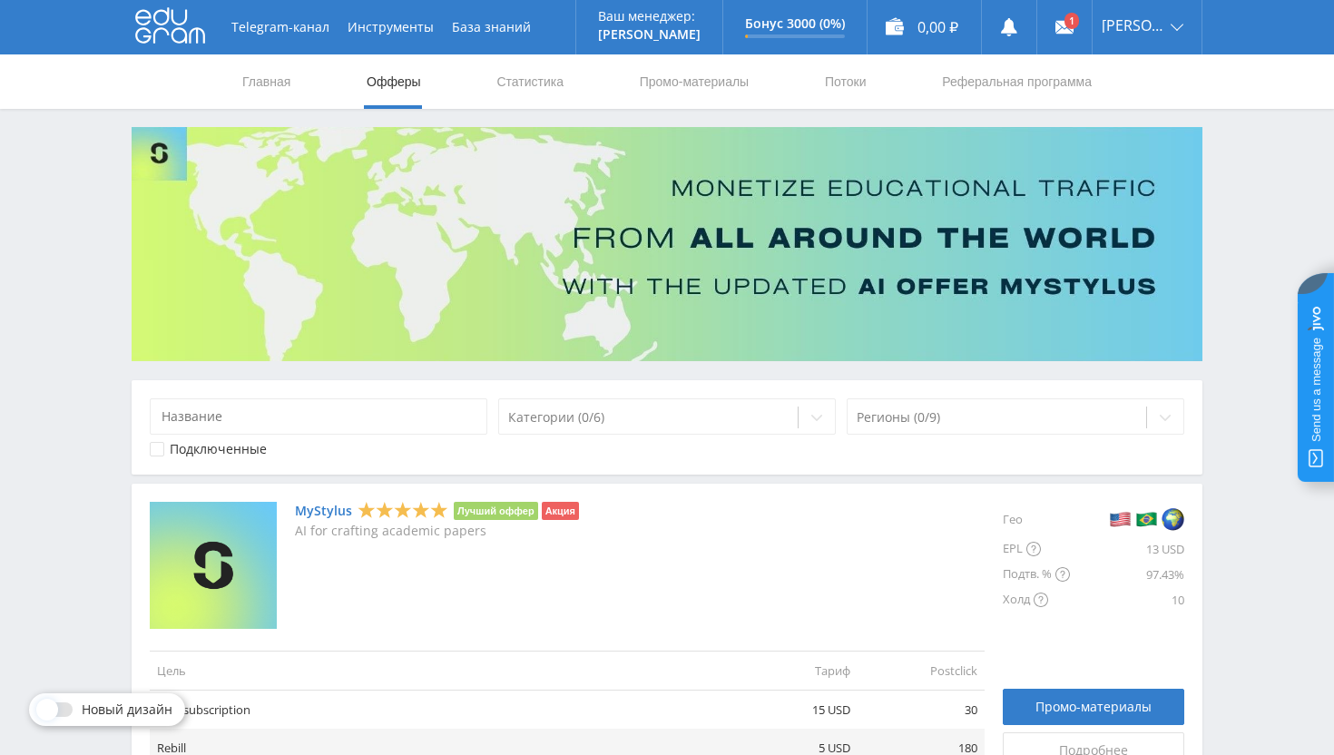 The width and height of the screenshot is (1334, 755). Describe the element at coordinates (266, 82) in the screenshot. I see `a: Главная` at that location.